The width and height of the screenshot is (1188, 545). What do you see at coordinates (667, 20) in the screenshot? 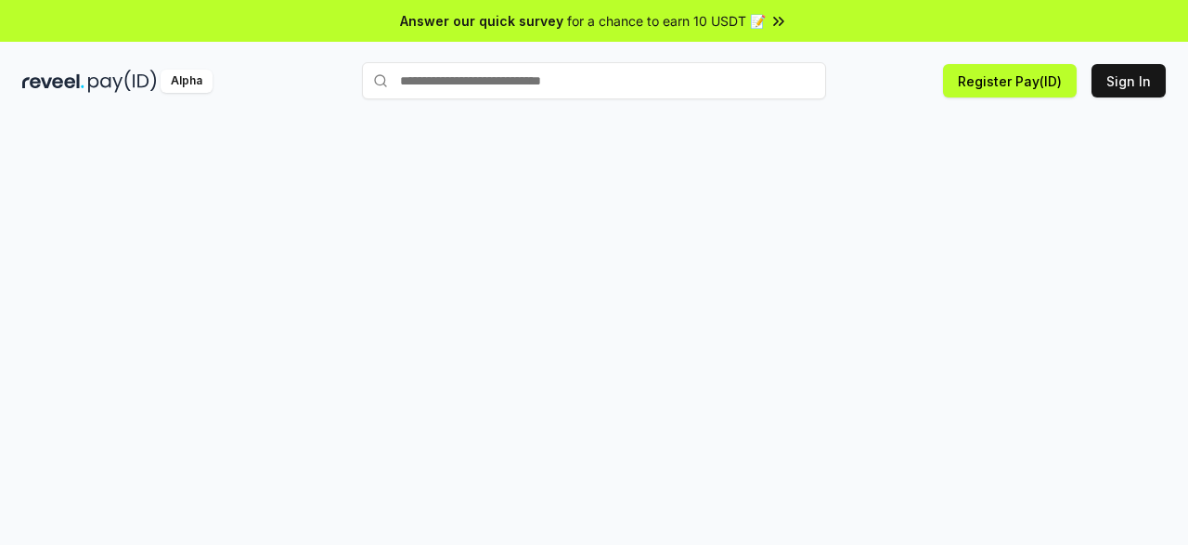
I see `span: for a chance to earn 10 USDT 📝` at bounding box center [667, 20].